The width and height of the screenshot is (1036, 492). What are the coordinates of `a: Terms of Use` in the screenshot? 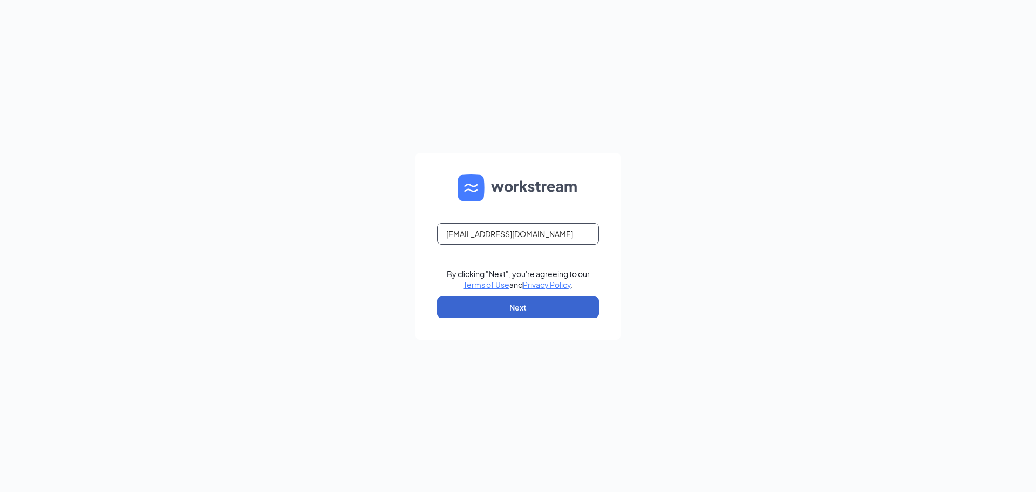 It's located at (486, 284).